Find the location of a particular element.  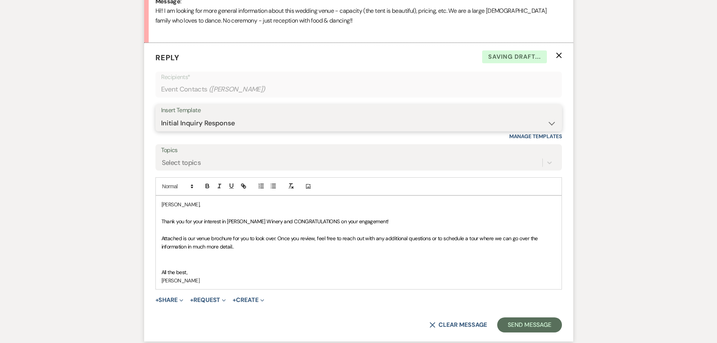

span: Reply is located at coordinates (168, 58).